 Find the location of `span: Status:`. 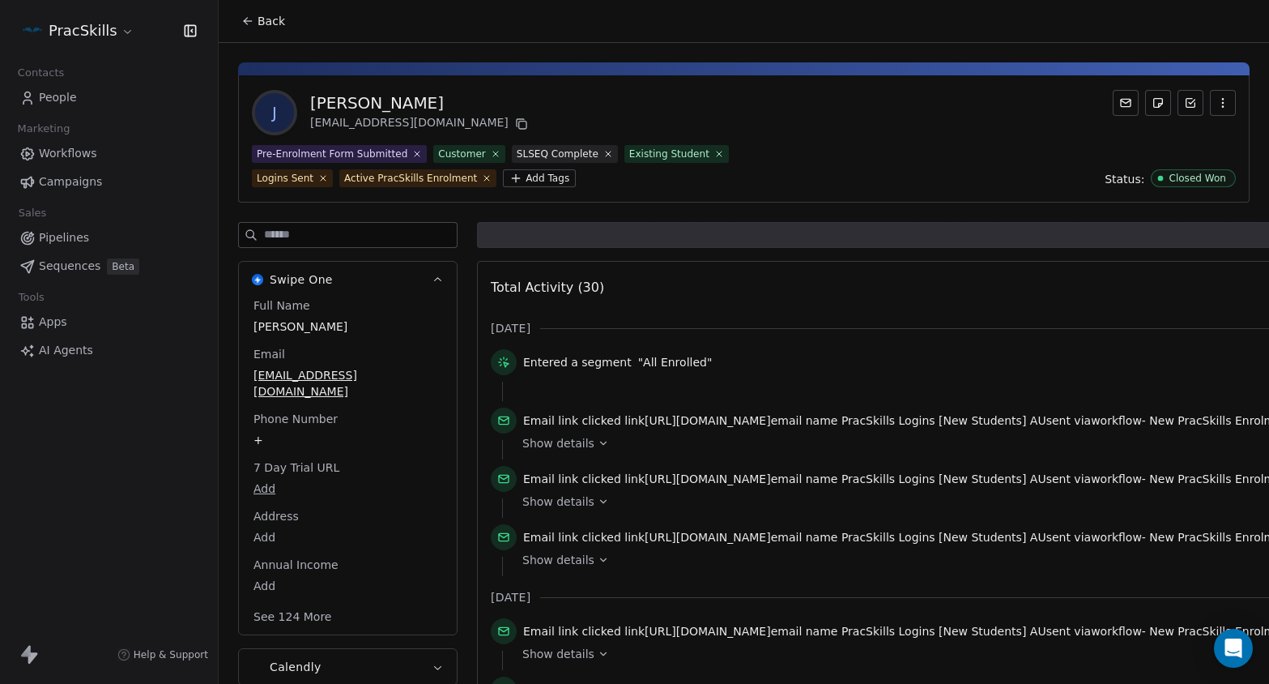

span: Status: is located at coordinates (1124, 179).